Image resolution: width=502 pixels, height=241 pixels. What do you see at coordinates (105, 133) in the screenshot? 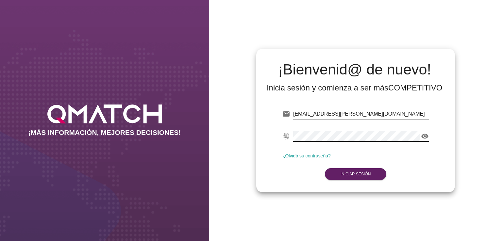
I see `h2: ¡MÁS INFORMACIÓN, MEJORES DECISIONES!` at bounding box center [105, 133].